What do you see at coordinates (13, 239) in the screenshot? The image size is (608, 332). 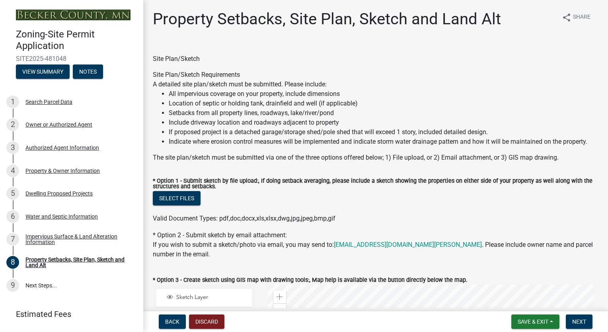 I see `div: 7` at bounding box center [13, 239].